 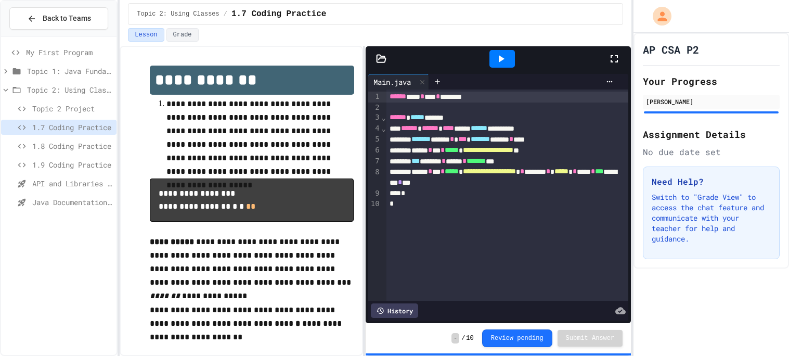 I want to click on div: 8, so click(x=374, y=178).